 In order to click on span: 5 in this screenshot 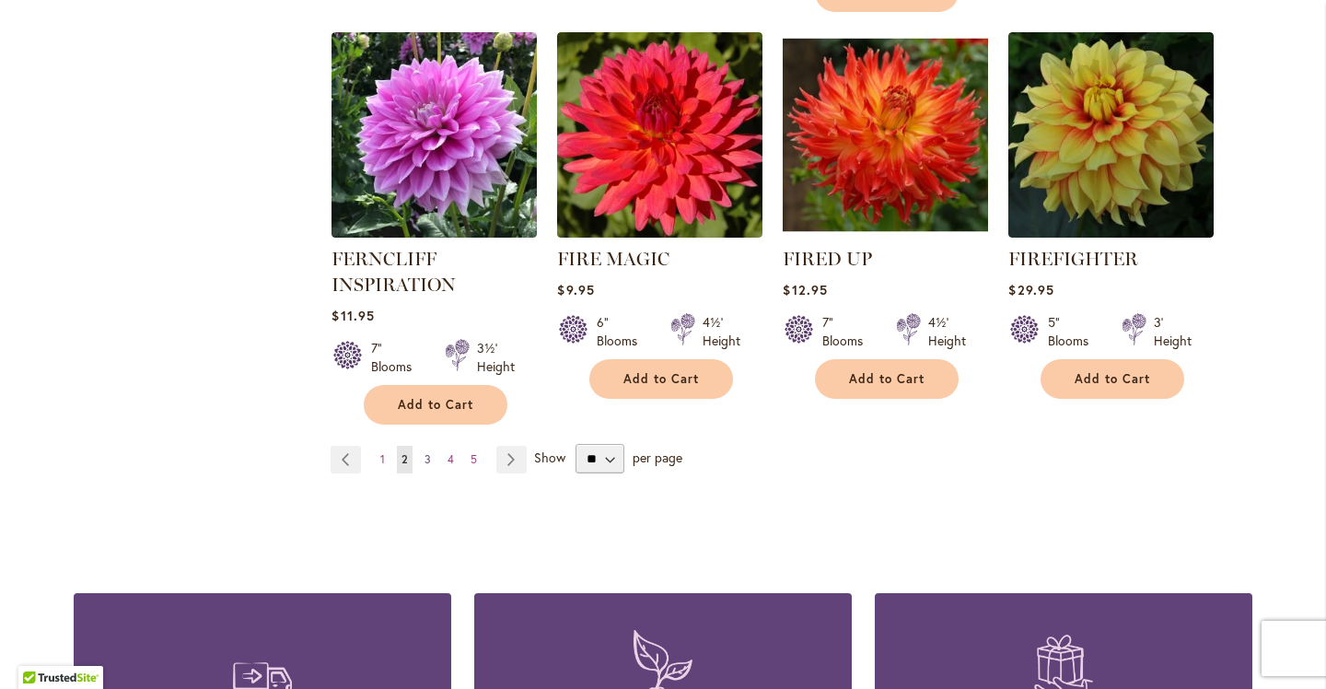, I will do `click(473, 459)`.